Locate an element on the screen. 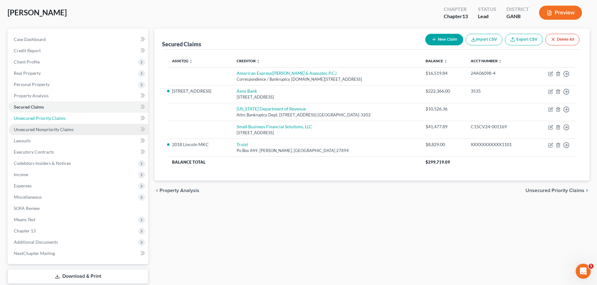  a: Asset(s) unfold_more is located at coordinates (182, 61).